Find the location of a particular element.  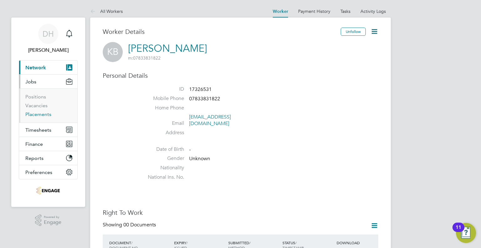

label: National Ins. No. is located at coordinates (162, 177).